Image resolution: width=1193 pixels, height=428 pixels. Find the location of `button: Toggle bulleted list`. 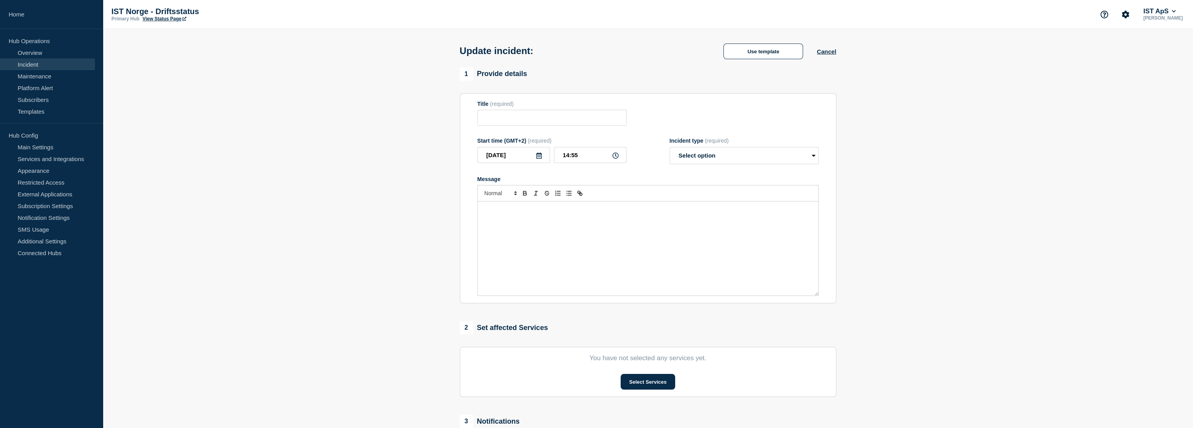

button: Toggle bulleted list is located at coordinates (569, 193).